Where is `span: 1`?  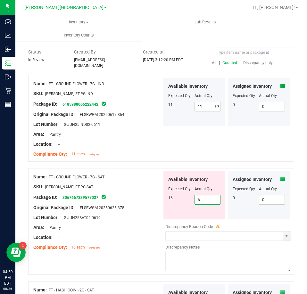
span: 1 is located at coordinates (4, 4).